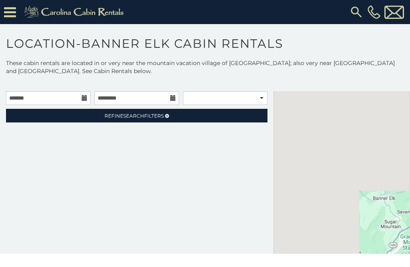  What do you see at coordinates (134, 115) in the screenshot?
I see `span: Search` at bounding box center [134, 115].